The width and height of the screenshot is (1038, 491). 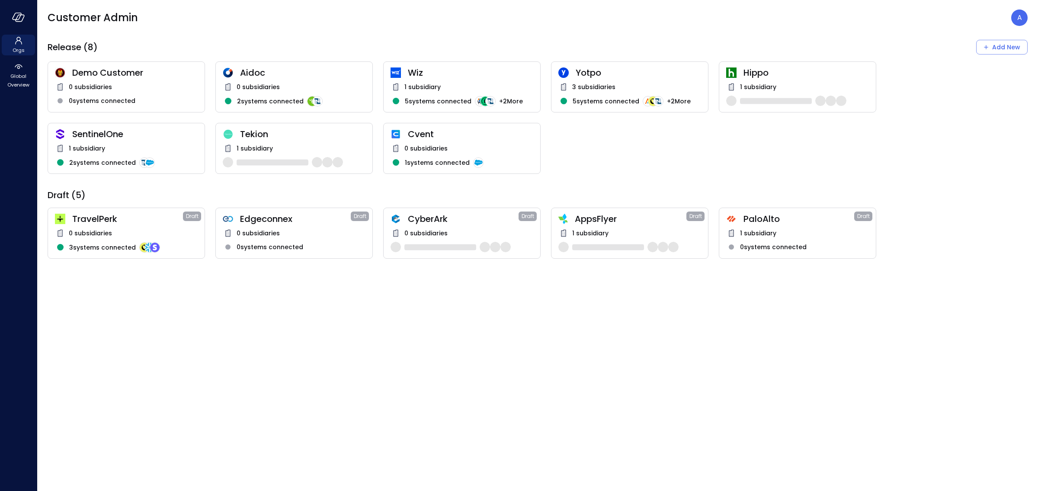 What do you see at coordinates (93, 18) in the screenshot?
I see `span: Customer Admin` at bounding box center [93, 18].